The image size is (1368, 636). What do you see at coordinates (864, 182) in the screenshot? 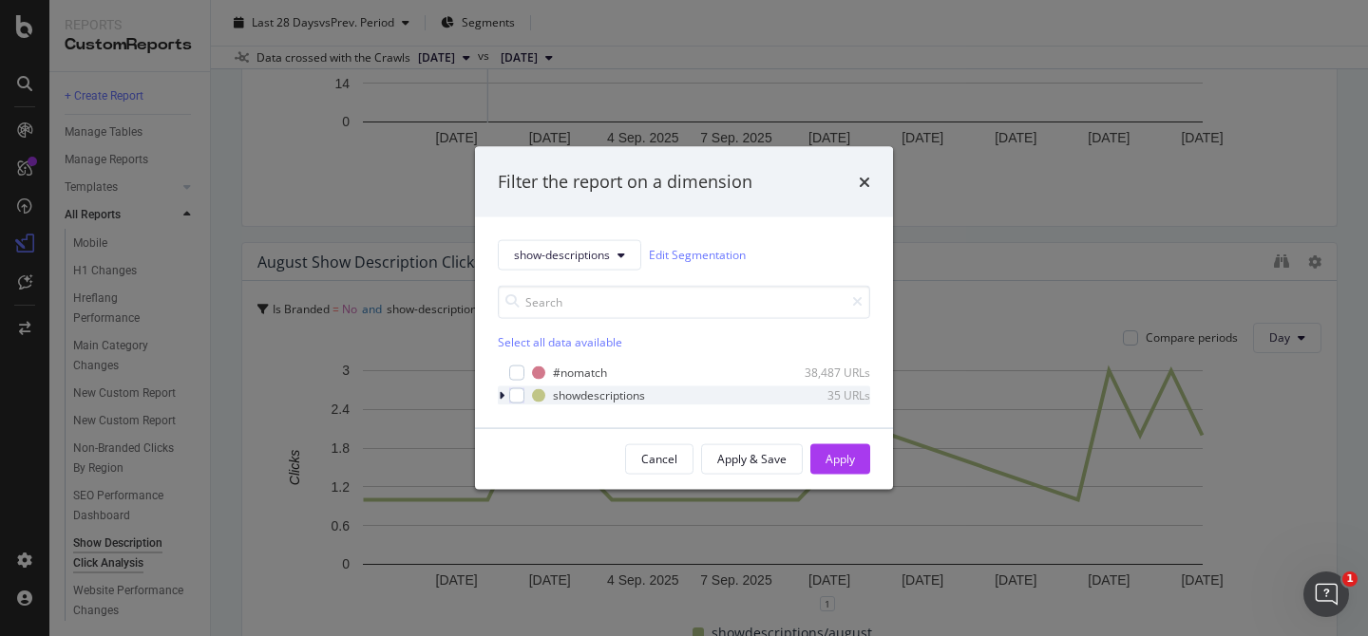
I see `div: times` at bounding box center [864, 182].